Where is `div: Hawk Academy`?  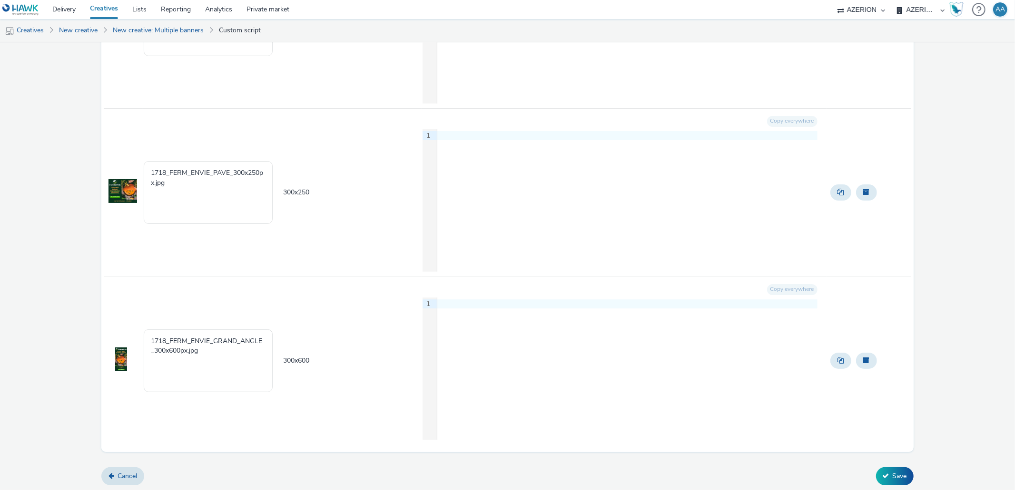
div: Hawk Academy is located at coordinates (956, 10).